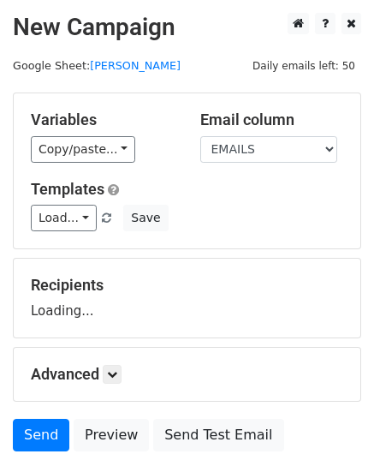  What do you see at coordinates (68, 188) in the screenshot?
I see `a: Templates` at bounding box center [68, 188].